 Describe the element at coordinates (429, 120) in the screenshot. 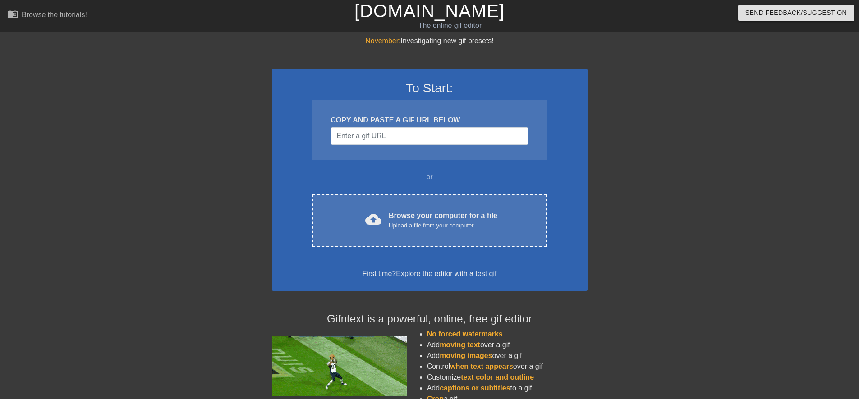

I see `div: COPY AND PASTE A GIF URL BELOW` at that location.